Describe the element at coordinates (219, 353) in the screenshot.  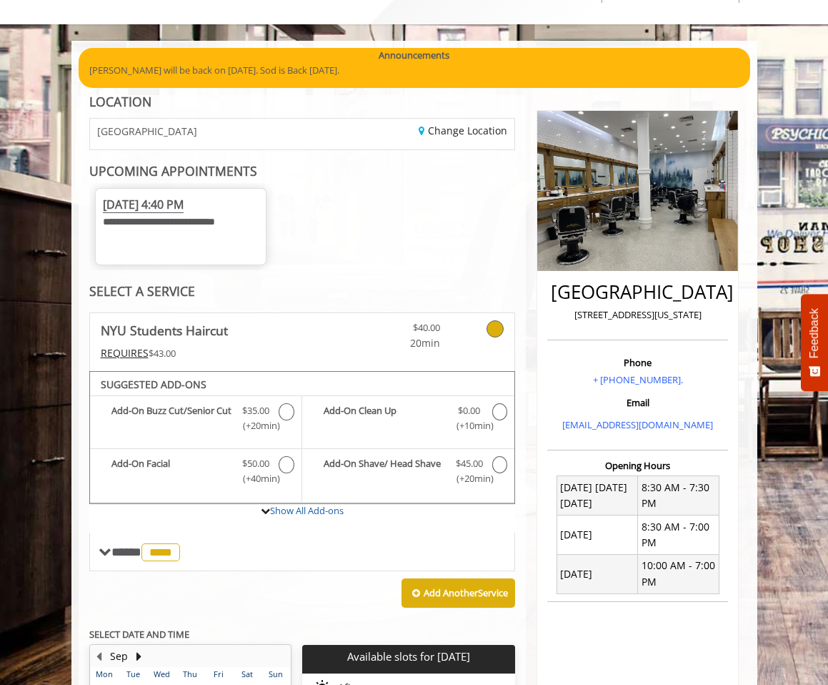
I see `div: $43.00` at that location.